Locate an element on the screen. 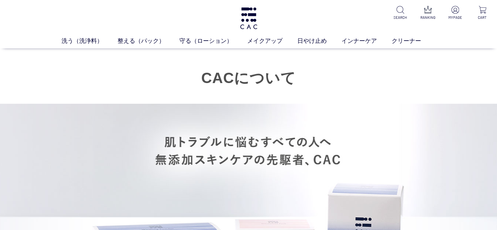 This screenshot has width=497, height=230. p: CART is located at coordinates (482, 17).